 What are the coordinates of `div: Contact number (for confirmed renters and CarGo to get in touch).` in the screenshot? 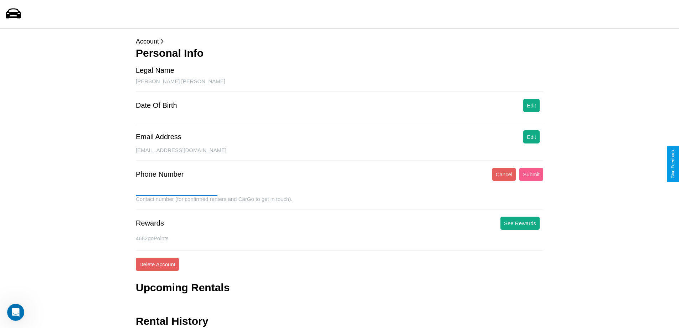 It's located at (340, 203).